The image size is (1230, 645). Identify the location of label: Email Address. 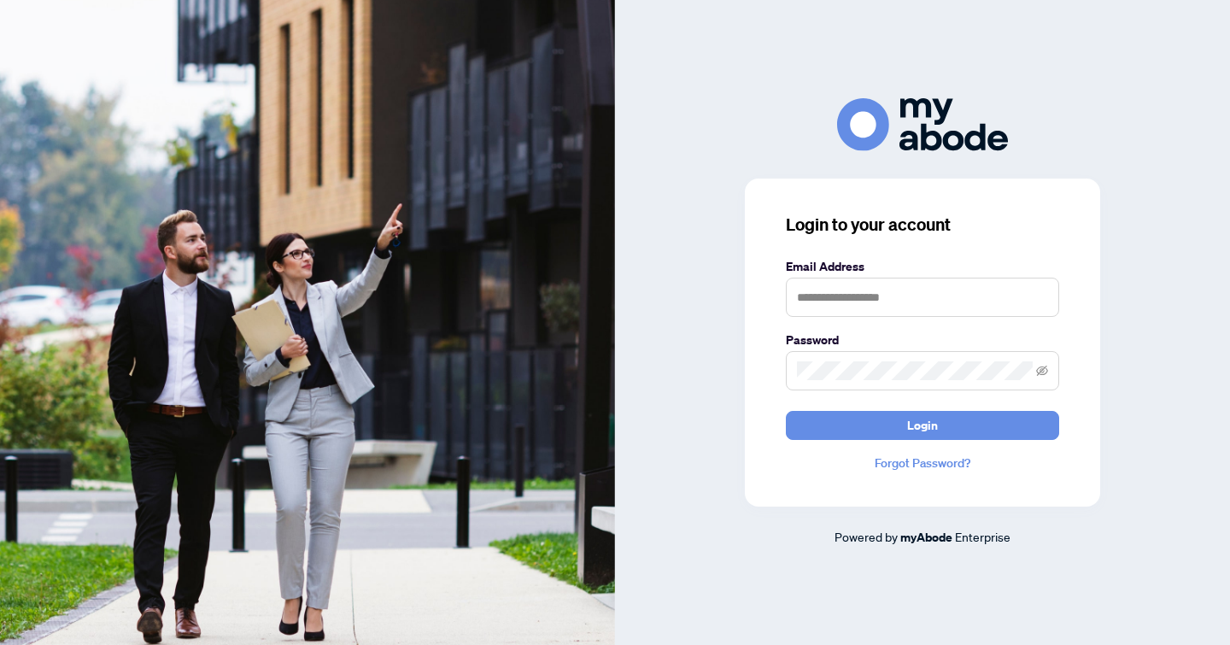
(923, 267).